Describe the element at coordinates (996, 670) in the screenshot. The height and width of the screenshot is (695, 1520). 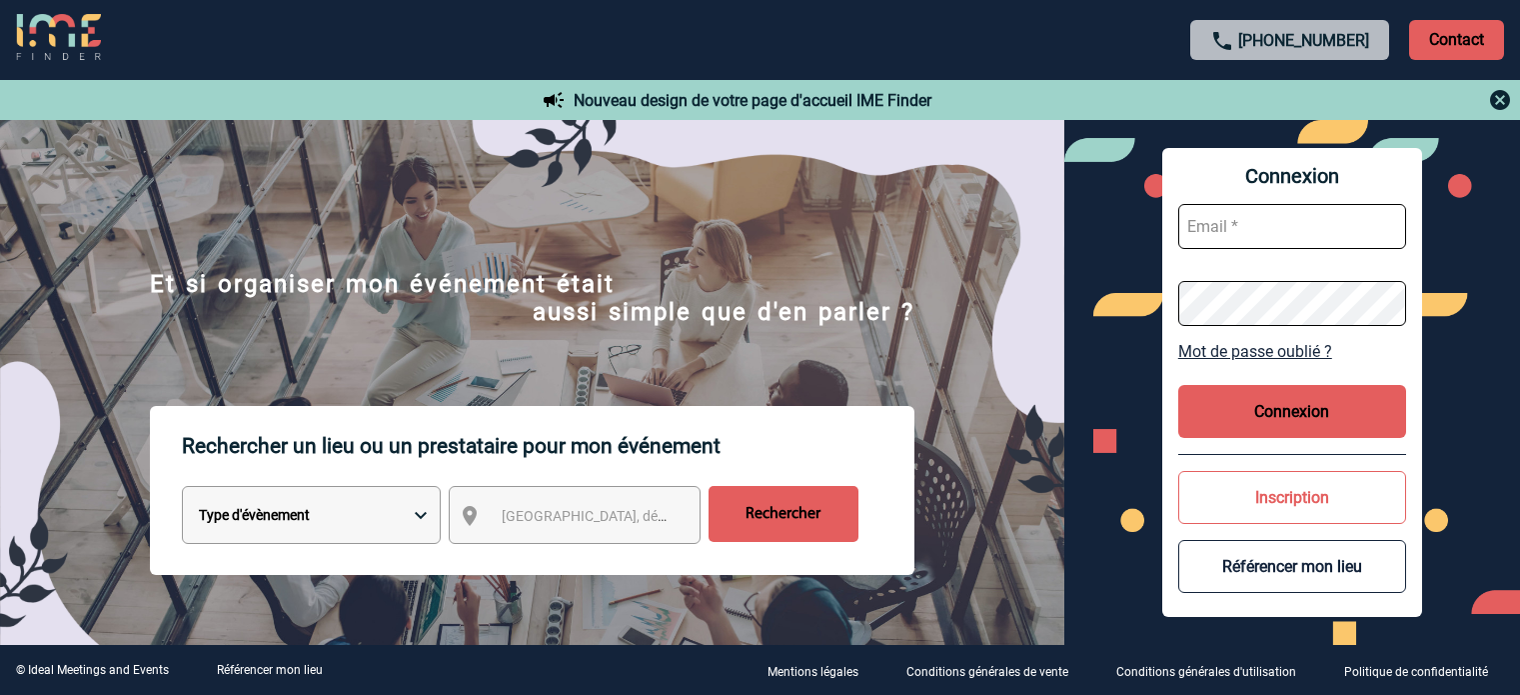
I see `a: Conditions générales de vente` at that location.